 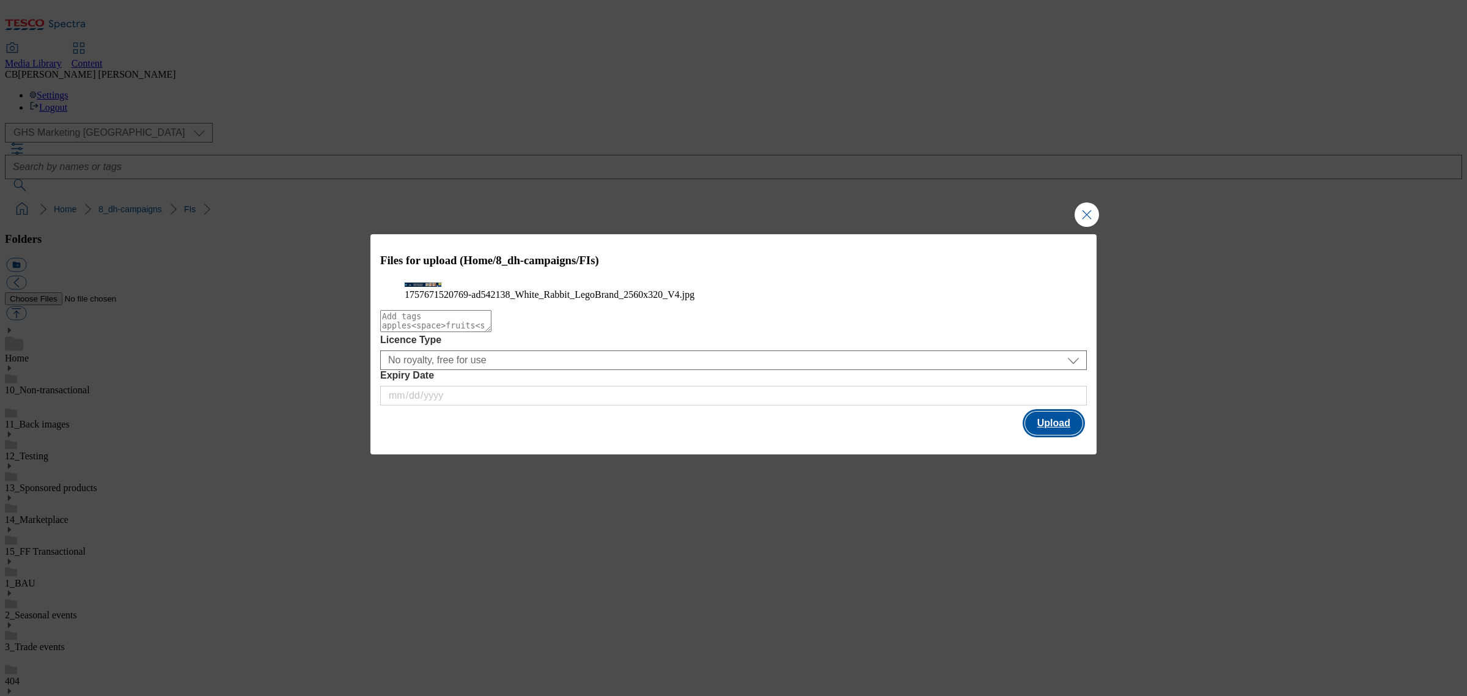 What do you see at coordinates (423, 285) in the screenshot?
I see `img: preview` at bounding box center [423, 285].